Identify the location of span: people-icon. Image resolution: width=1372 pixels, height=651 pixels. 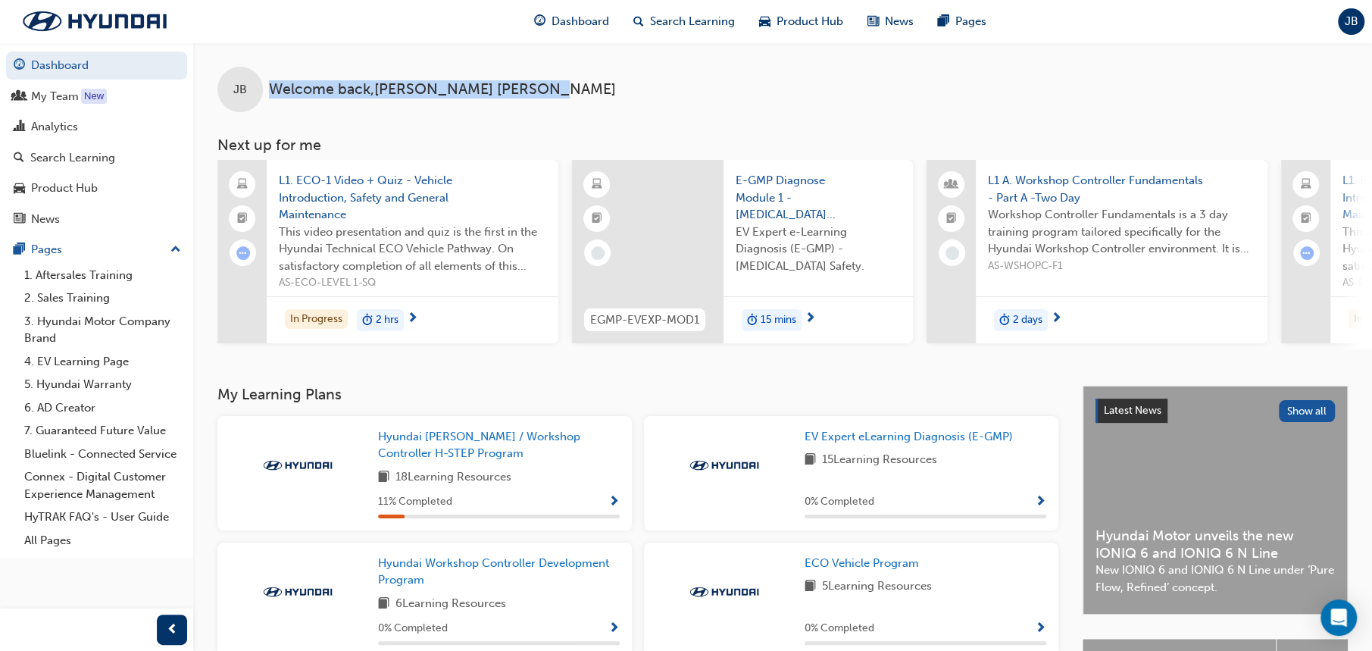
(952, 185).